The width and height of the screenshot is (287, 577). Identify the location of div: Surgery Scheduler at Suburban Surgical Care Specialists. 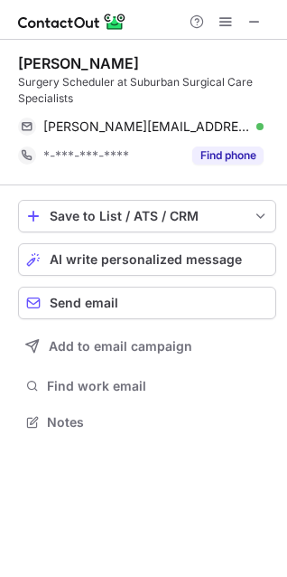
(147, 90).